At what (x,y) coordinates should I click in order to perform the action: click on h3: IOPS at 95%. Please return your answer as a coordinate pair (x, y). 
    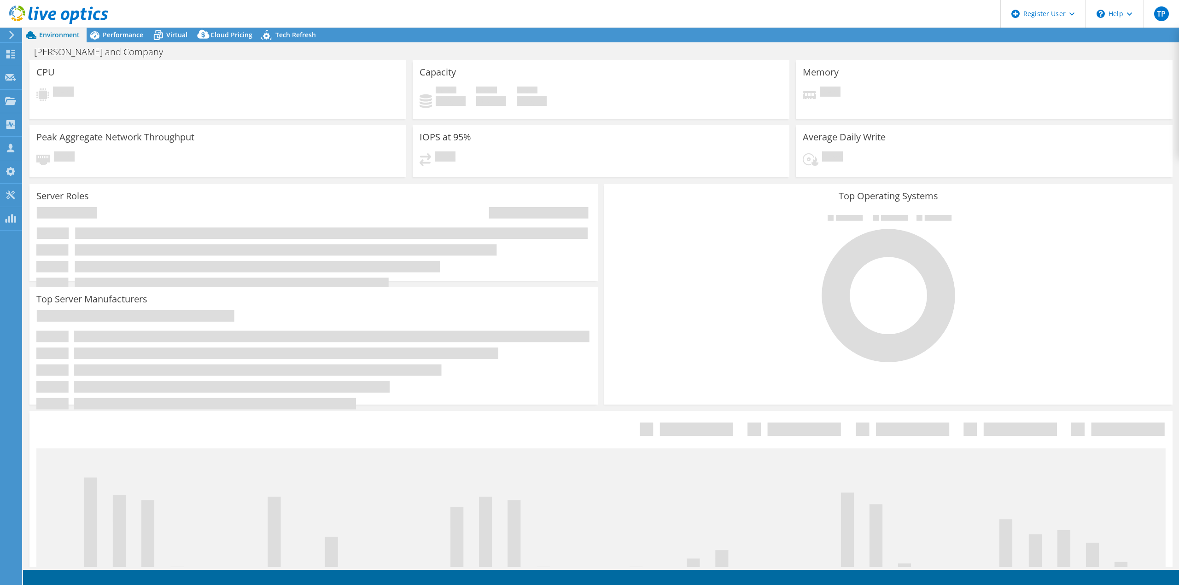
    Looking at the image, I should click on (445, 137).